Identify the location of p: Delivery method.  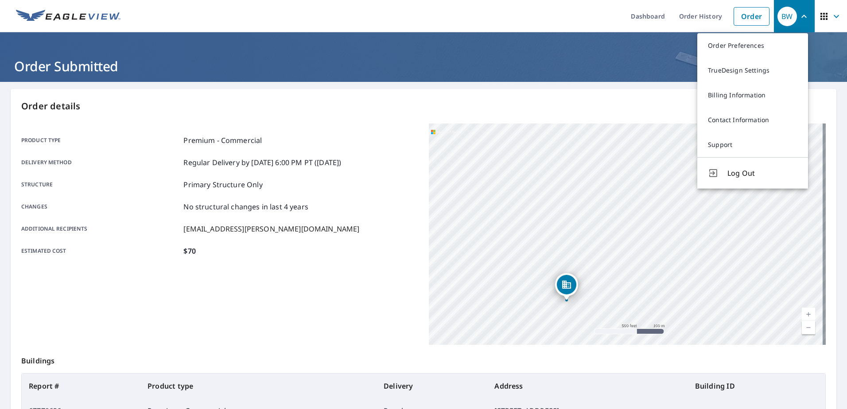
(101, 163).